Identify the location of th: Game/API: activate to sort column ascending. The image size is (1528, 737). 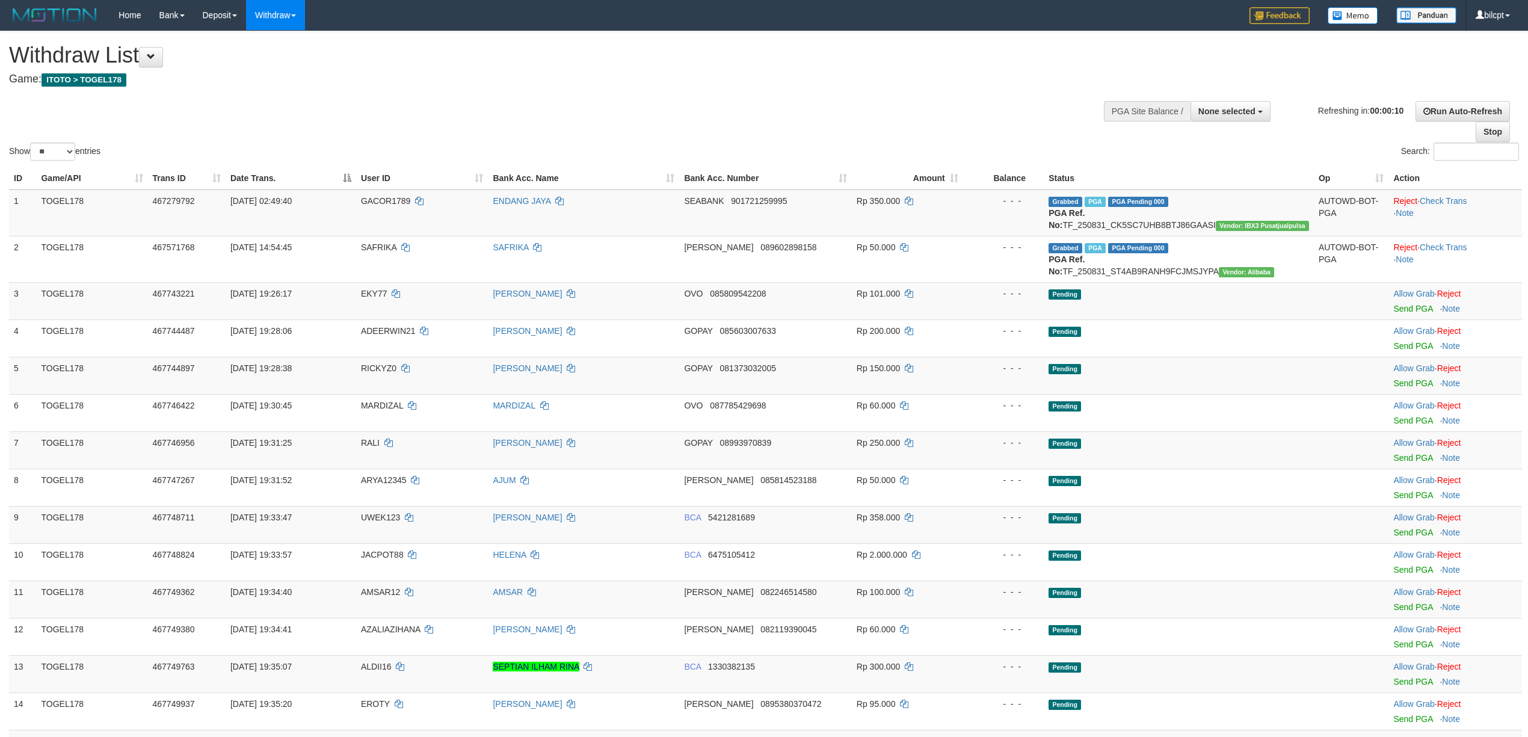
(91, 178).